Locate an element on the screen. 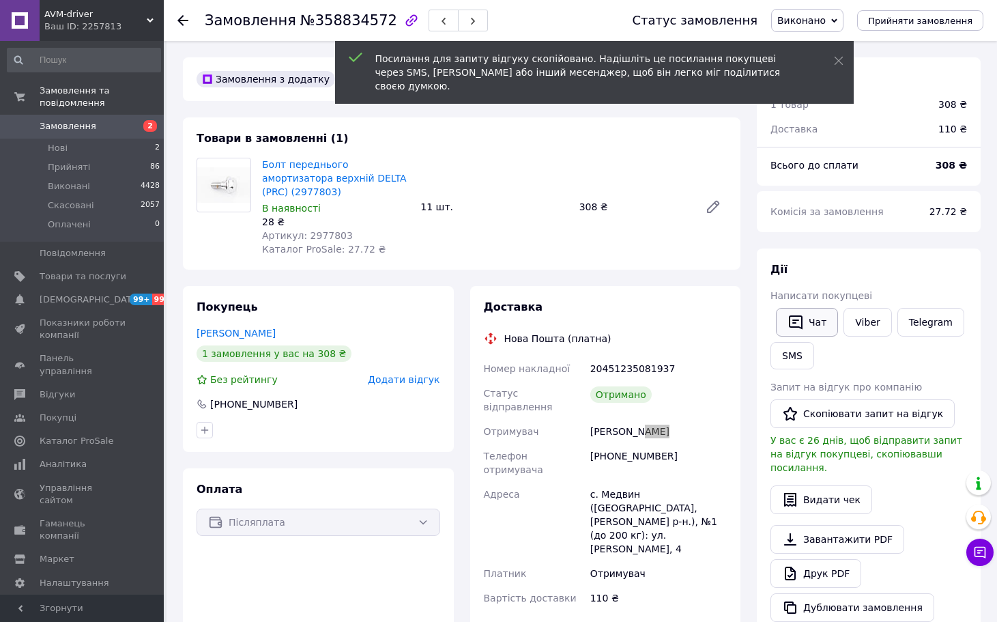  span: 0 is located at coordinates (157, 225).